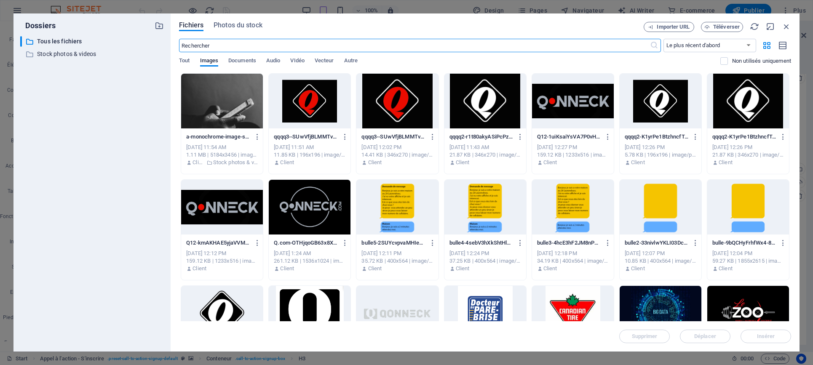  Describe the element at coordinates (222, 155) in the screenshot. I see `div: 1.11 MB | 5184x3456 | image/jpeg` at that location.